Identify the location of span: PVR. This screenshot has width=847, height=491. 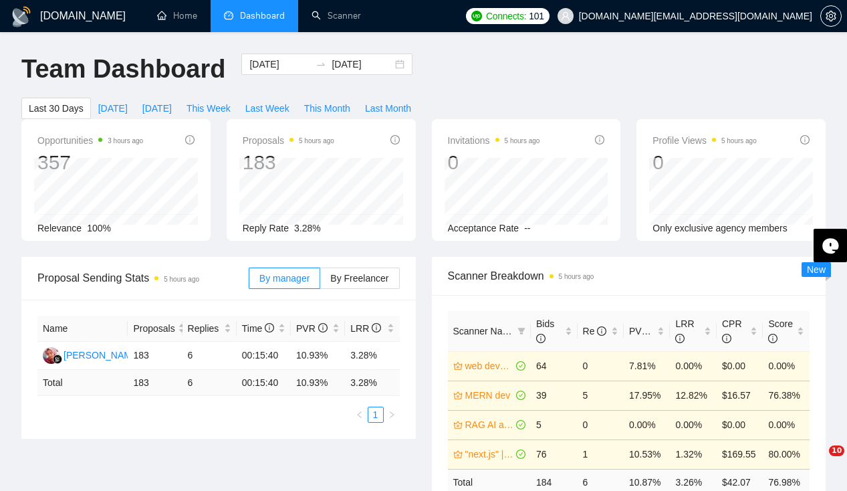
(312, 328).